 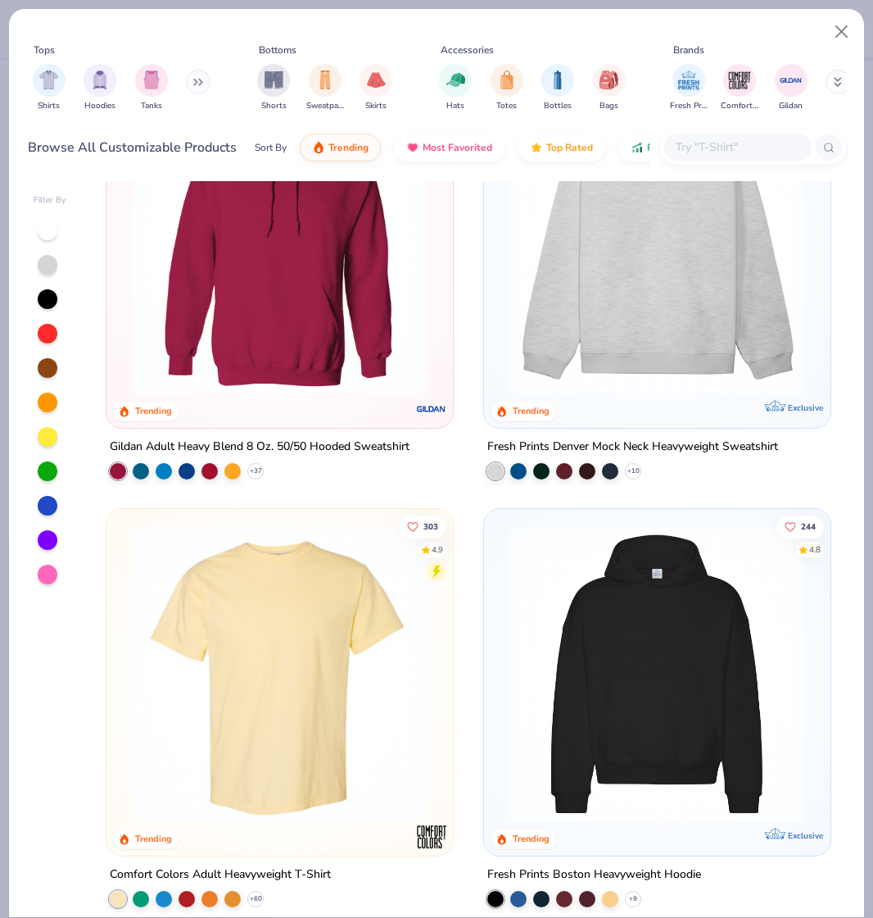 I want to click on div: Gildan Adult Heavy Blend 8 Oz. 50/50 Hooded Sweatshirt, so click(x=260, y=446).